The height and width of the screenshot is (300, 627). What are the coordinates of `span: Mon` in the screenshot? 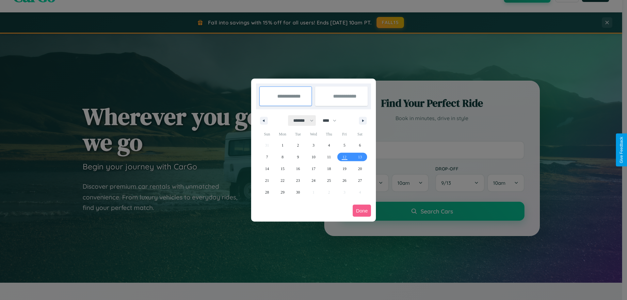 It's located at (282, 134).